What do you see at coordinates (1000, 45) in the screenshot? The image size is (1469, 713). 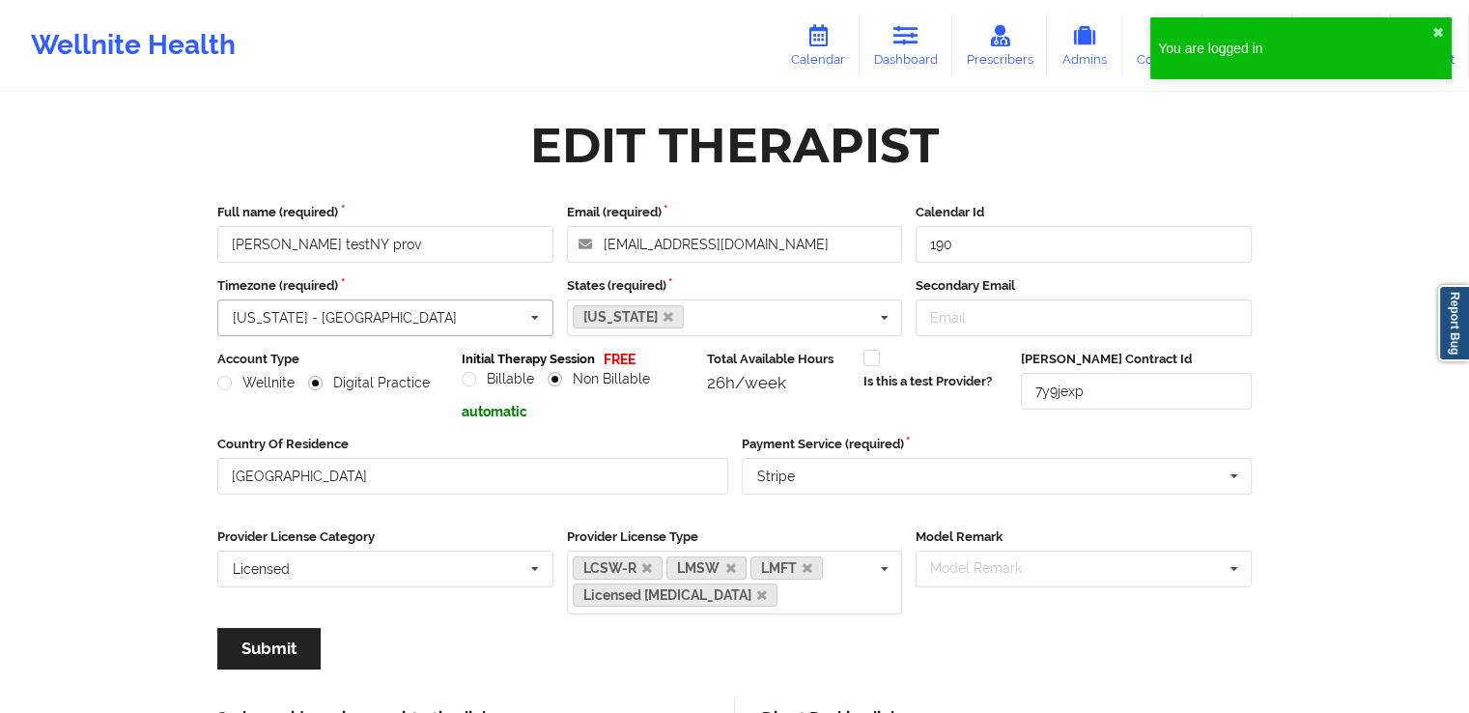 I see `a: Prescribers` at bounding box center [1000, 45].